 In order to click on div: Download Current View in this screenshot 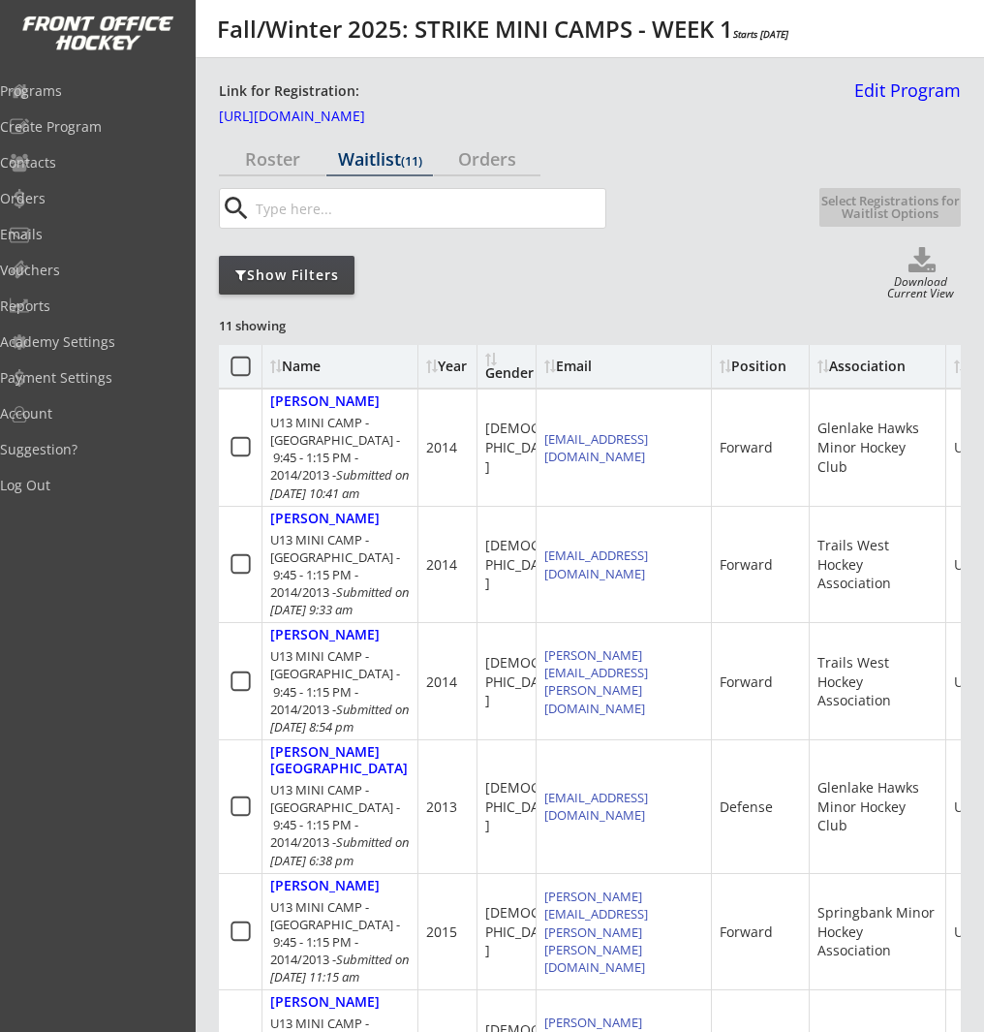, I will do `click(920, 289)`.